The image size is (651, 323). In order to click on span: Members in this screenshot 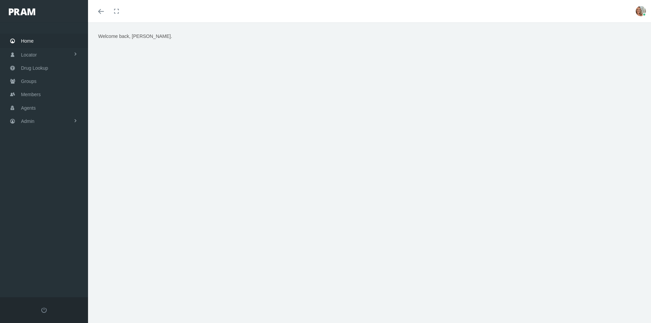, I will do `click(31, 94)`.